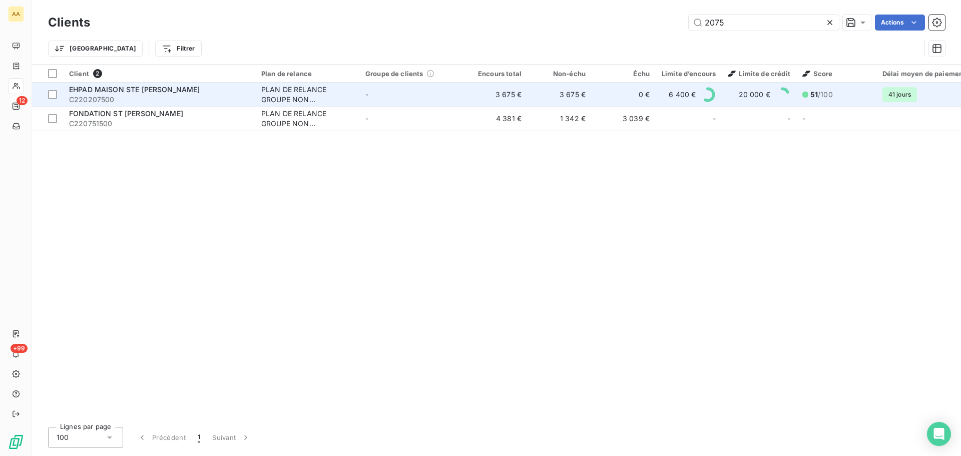 The height and width of the screenshot is (456, 961). I want to click on img: Logo LeanPay, so click(16, 442).